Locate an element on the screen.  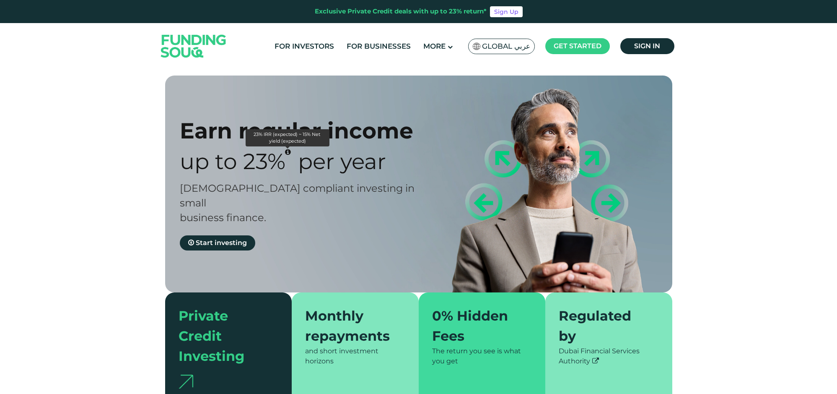
a: Sign Up is located at coordinates (507, 12).